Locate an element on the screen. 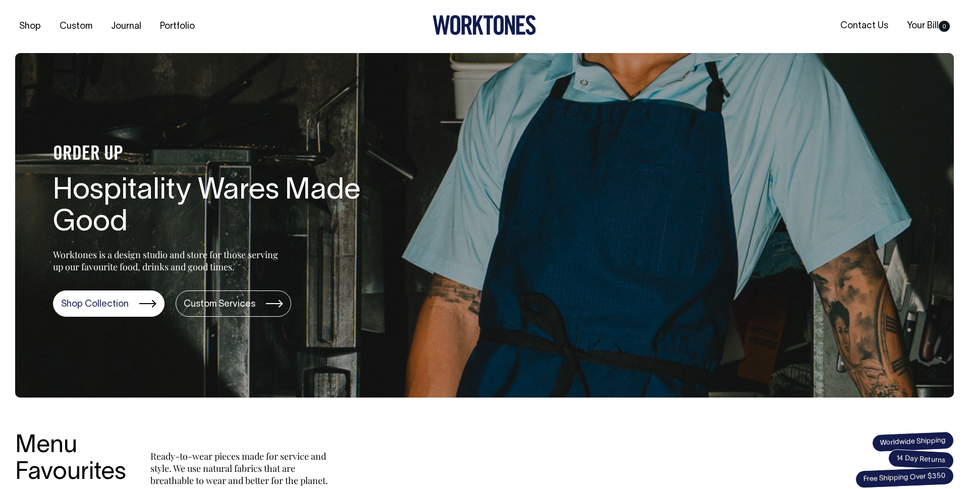 This screenshot has width=969, height=489. span: Worldwide Shipping is located at coordinates (912, 441).